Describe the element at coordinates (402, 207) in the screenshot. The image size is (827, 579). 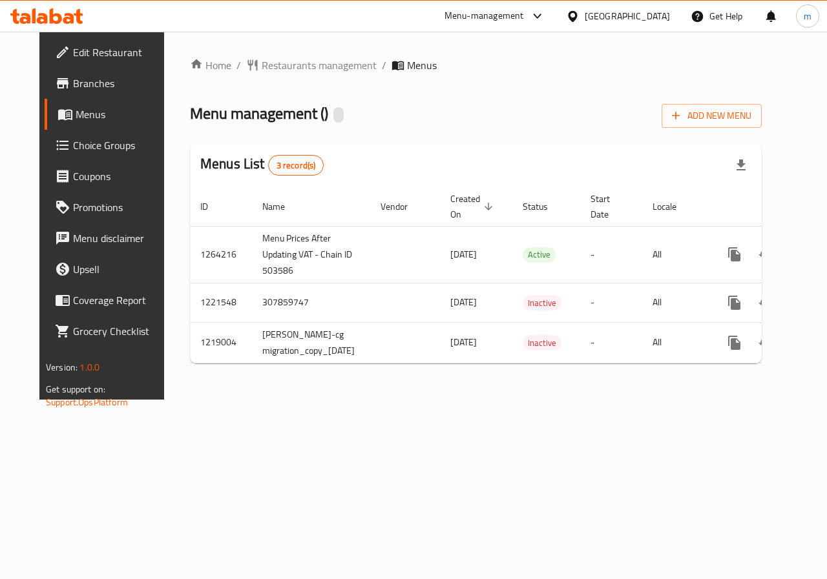
I see `span: Vendor` at that location.